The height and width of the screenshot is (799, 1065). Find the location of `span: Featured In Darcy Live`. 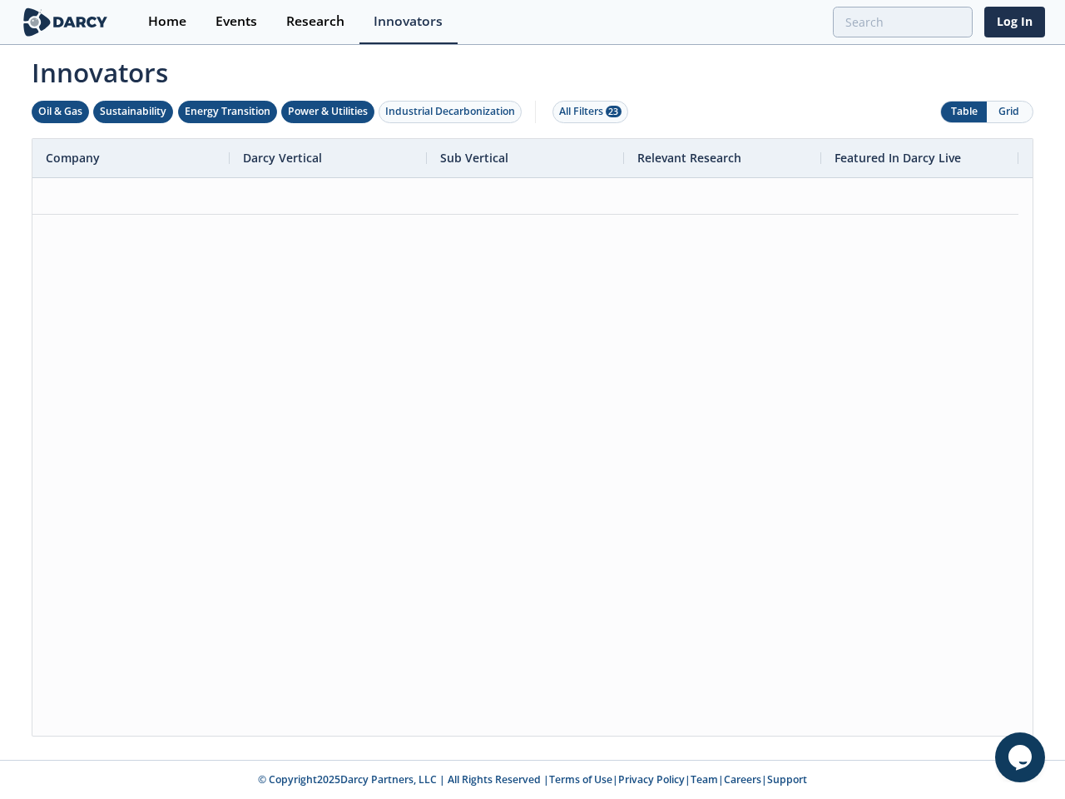

span: Featured In Darcy Live is located at coordinates (898, 157).